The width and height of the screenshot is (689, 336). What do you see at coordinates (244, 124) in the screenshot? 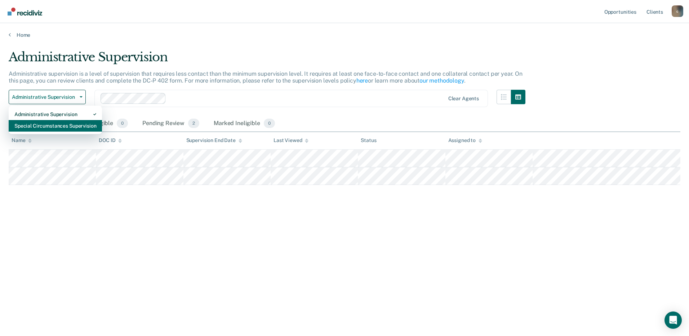
I see `div: Marked Ineligible0` at bounding box center [244, 124].